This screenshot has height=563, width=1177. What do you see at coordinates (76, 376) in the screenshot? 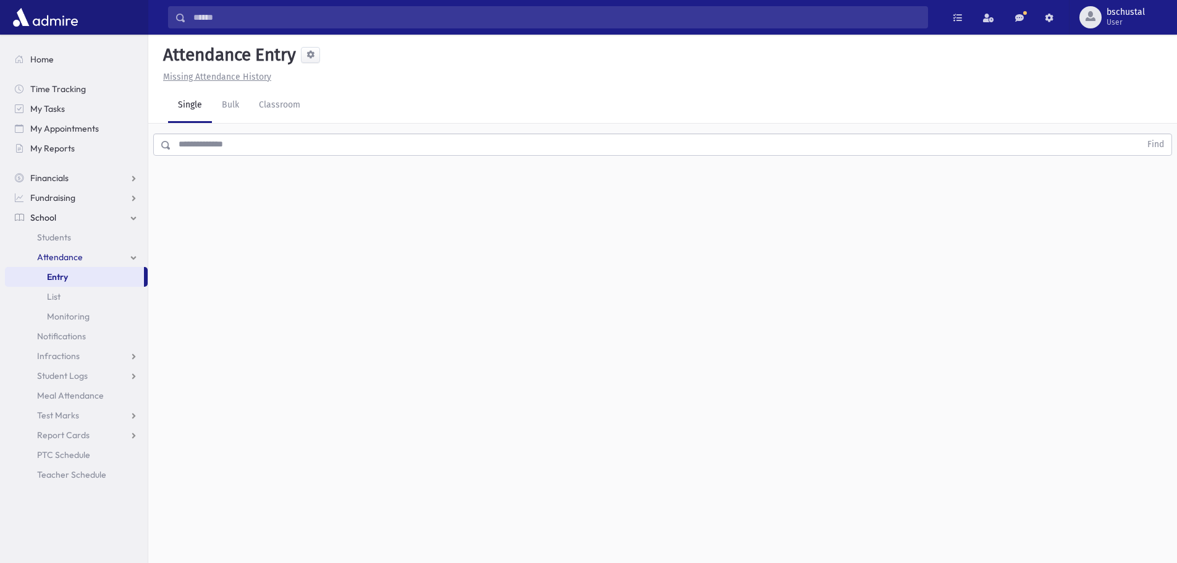
I see `a: Student Logs` at bounding box center [76, 376].